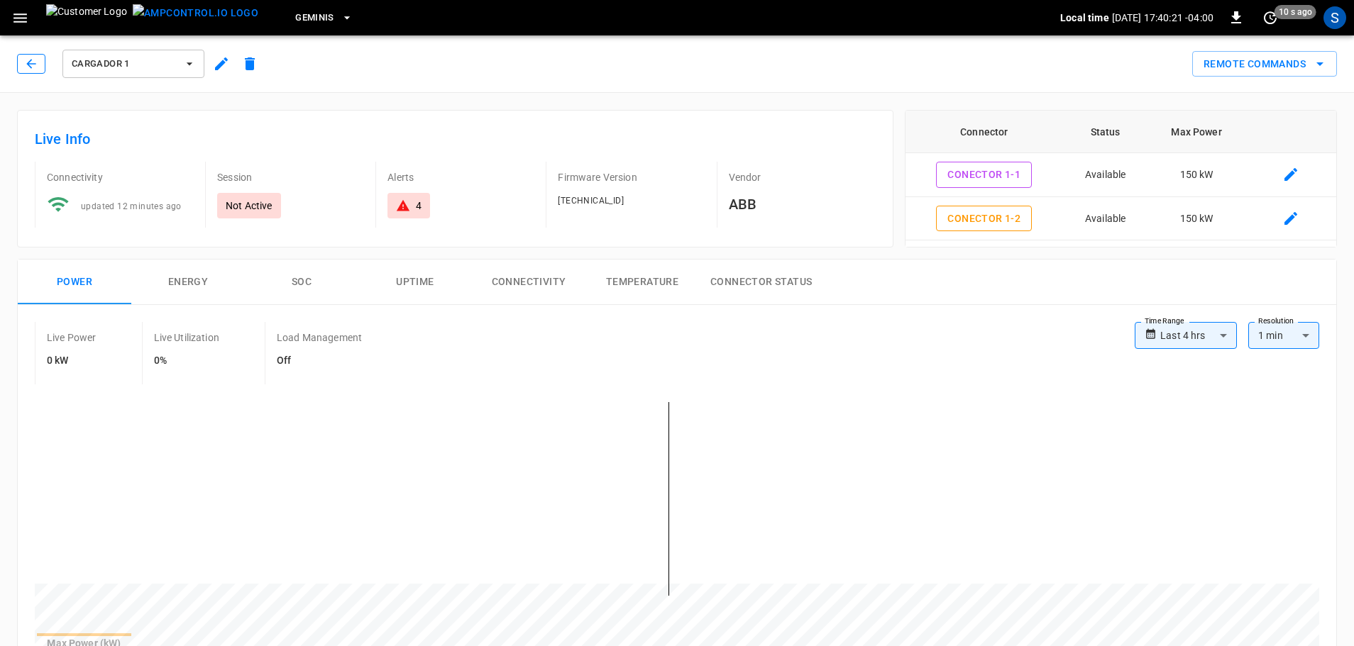  What do you see at coordinates (195, 13) in the screenshot?
I see `img: ampcontrol.io logo` at bounding box center [195, 13].